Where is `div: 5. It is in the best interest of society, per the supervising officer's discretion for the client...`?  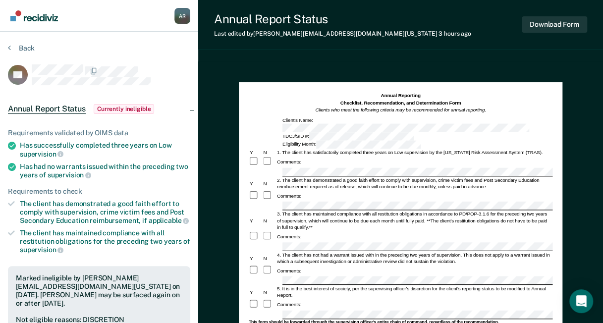
div: 5. It is in the best interest of society, per the supervising officer's discretion for the client... is located at coordinates (414, 293).